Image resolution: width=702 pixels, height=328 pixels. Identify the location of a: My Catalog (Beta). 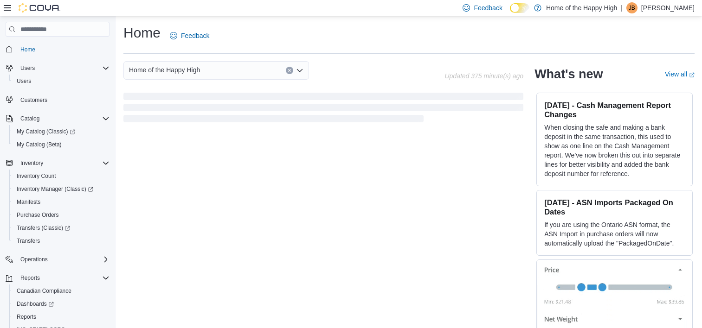
(39, 145).